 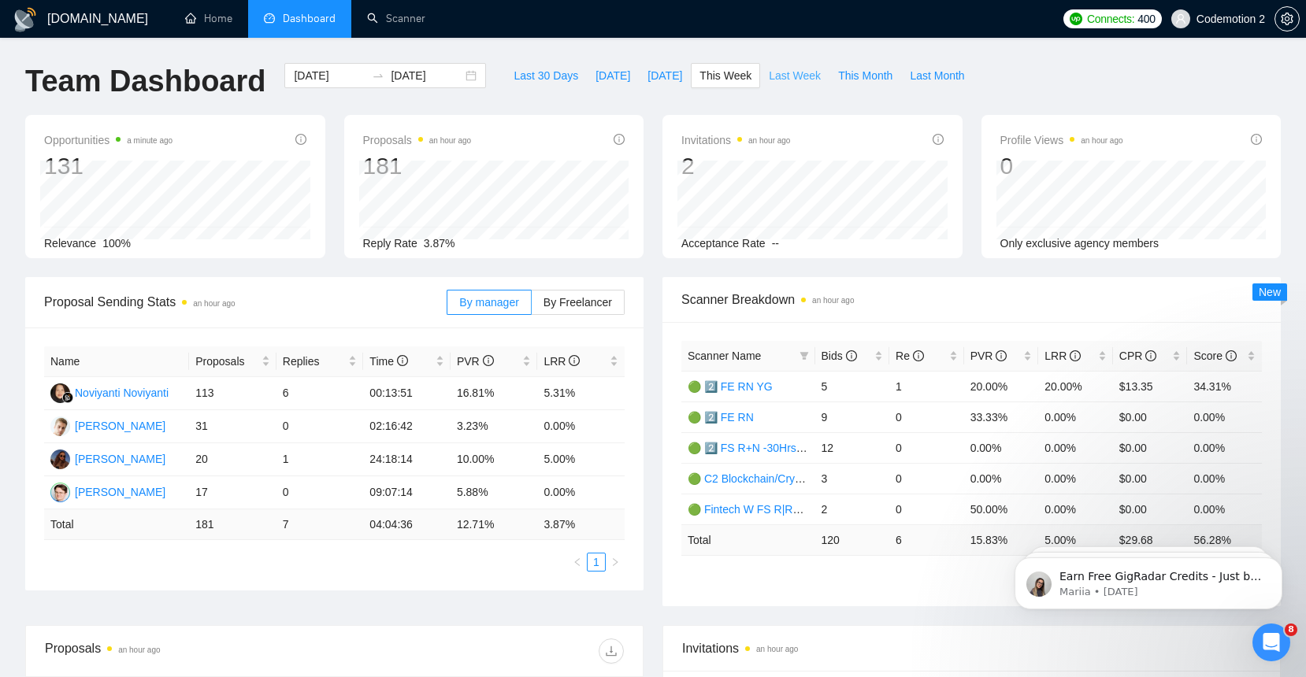 What do you see at coordinates (314, 362) in the screenshot?
I see `span: Replies` at bounding box center [314, 362].